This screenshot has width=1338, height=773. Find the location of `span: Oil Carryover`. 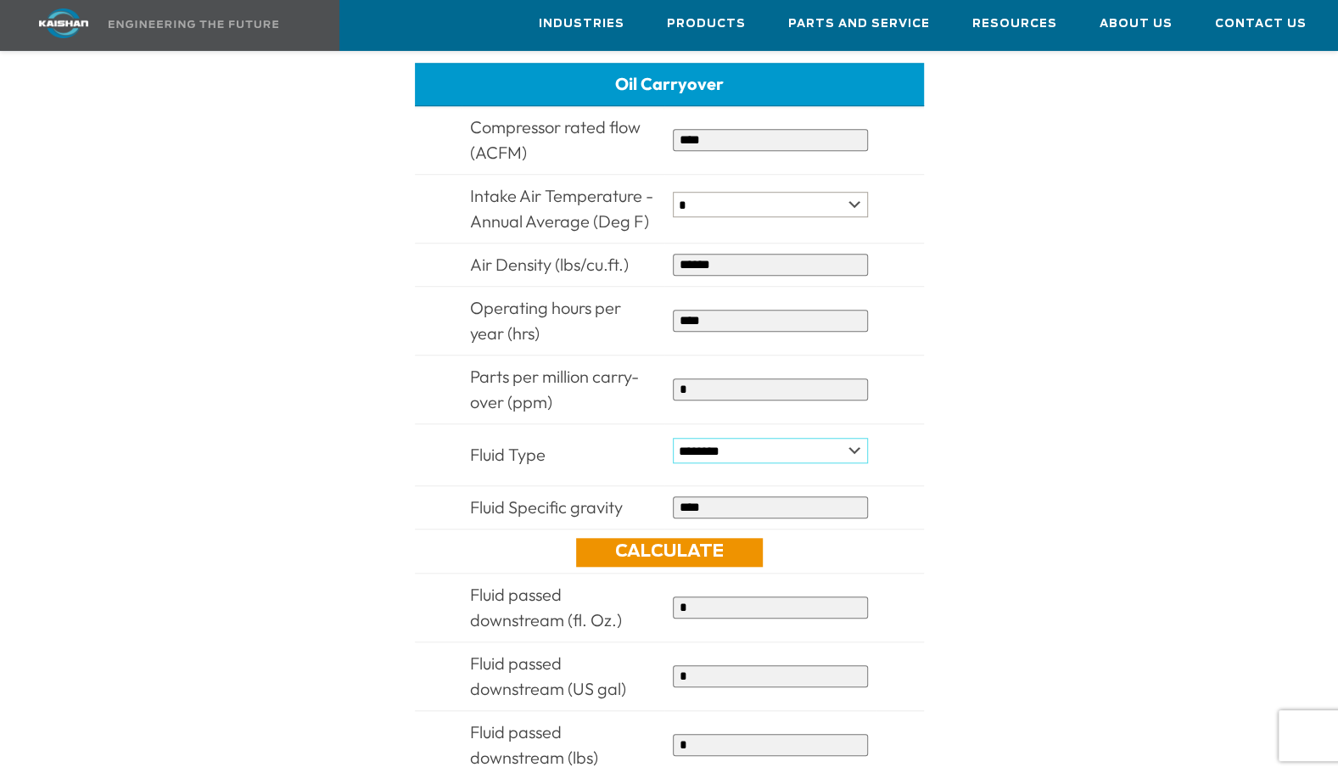

span: Oil Carryover is located at coordinates (669, 83).